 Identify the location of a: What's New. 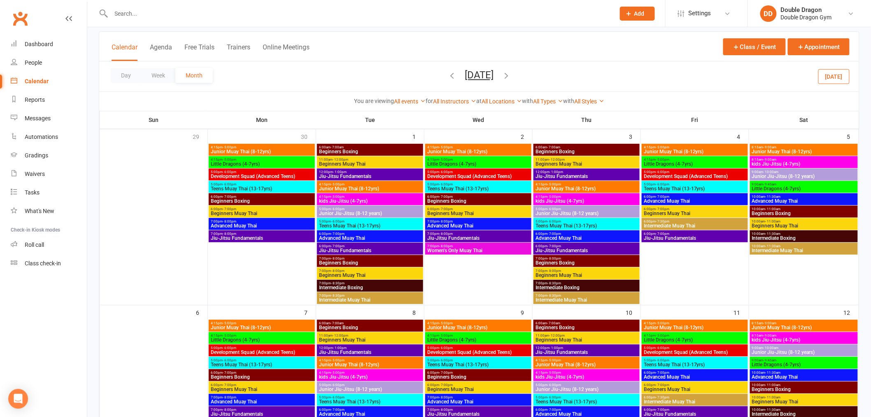
(49, 211).